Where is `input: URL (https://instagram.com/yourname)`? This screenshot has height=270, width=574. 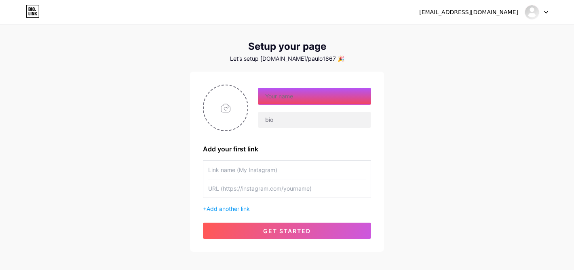
input: URL (https://instagram.com/yourname) is located at coordinates (287, 188).